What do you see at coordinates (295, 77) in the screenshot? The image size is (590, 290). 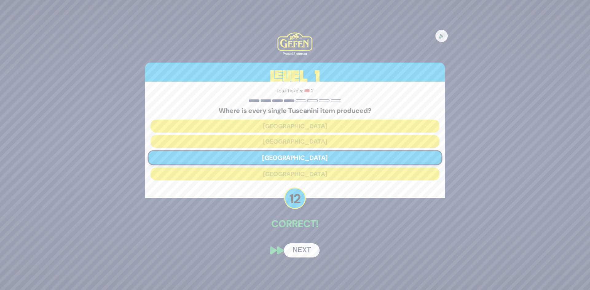 I see `h3: Level 1` at bounding box center [295, 77].